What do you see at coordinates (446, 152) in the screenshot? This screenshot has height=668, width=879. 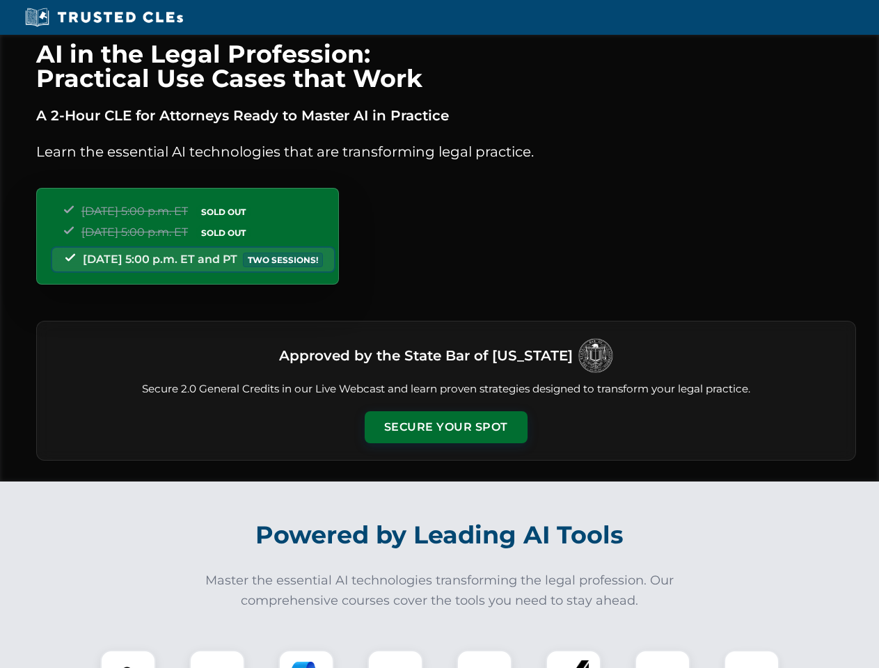 I see `p: Learn the essential AI technologies that are transforming legal practice.` at bounding box center [446, 152].